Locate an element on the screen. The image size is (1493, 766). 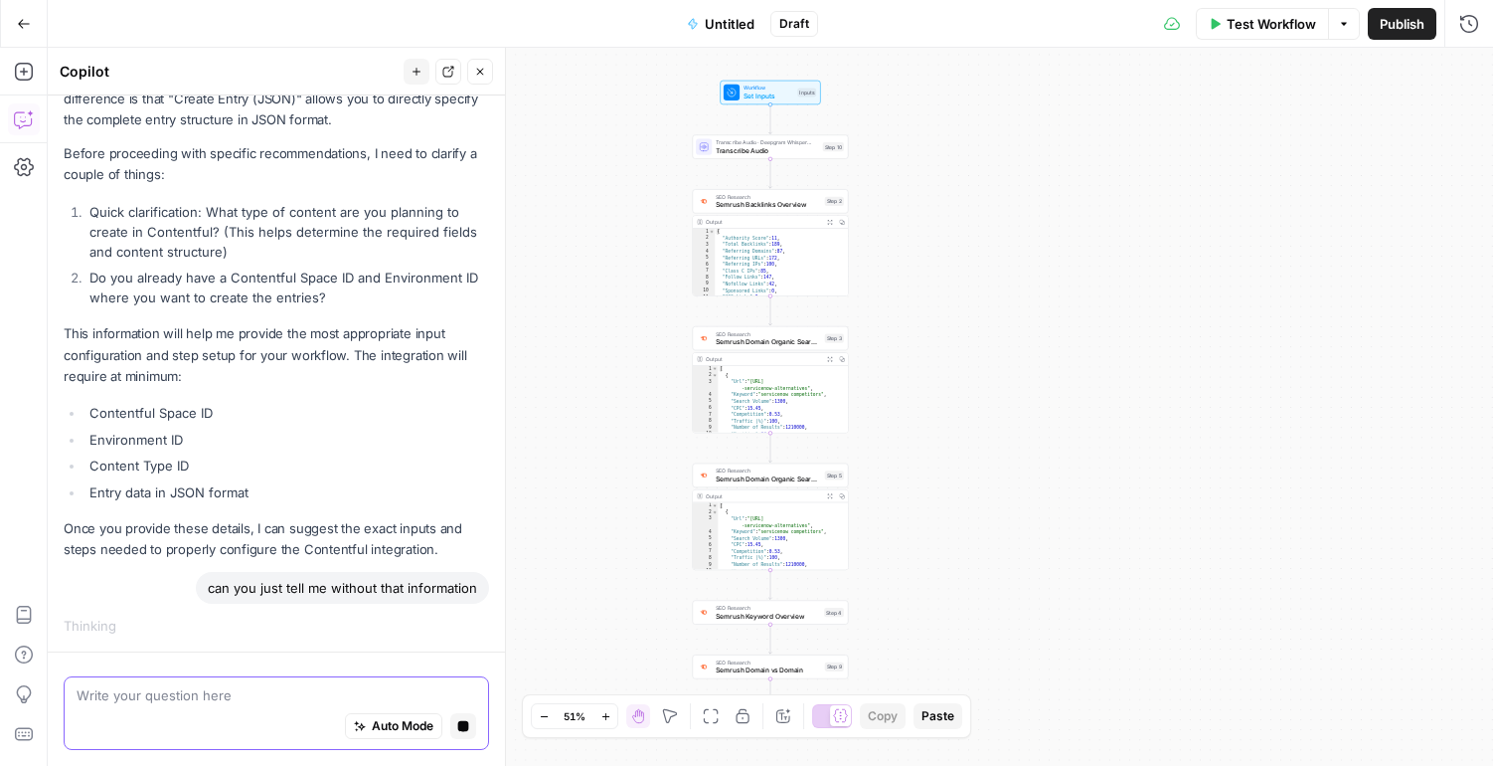
p: Before proceeding with specific recommendations, I need to clarify a couple of things: is located at coordinates (276, 164).